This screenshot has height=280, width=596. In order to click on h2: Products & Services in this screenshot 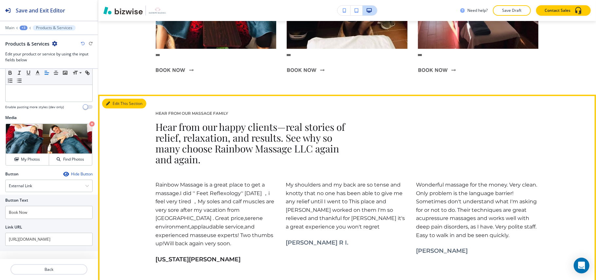, I will do `click(27, 44)`.